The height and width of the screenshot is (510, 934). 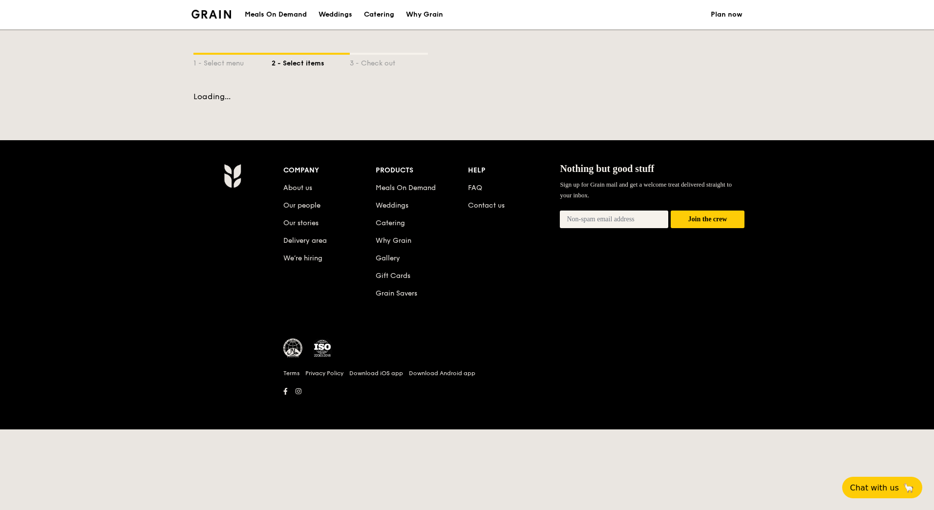 What do you see at coordinates (475, 188) in the screenshot?
I see `a: FAQ` at bounding box center [475, 188].